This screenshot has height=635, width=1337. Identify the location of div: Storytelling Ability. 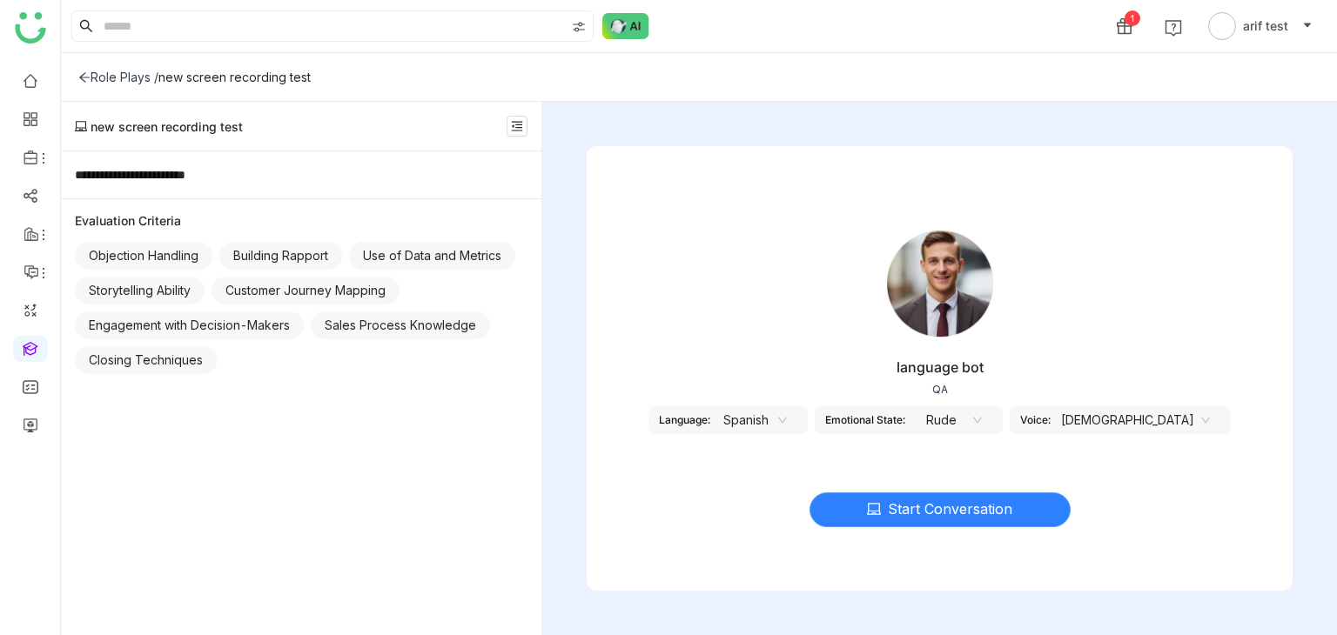
(139, 291).